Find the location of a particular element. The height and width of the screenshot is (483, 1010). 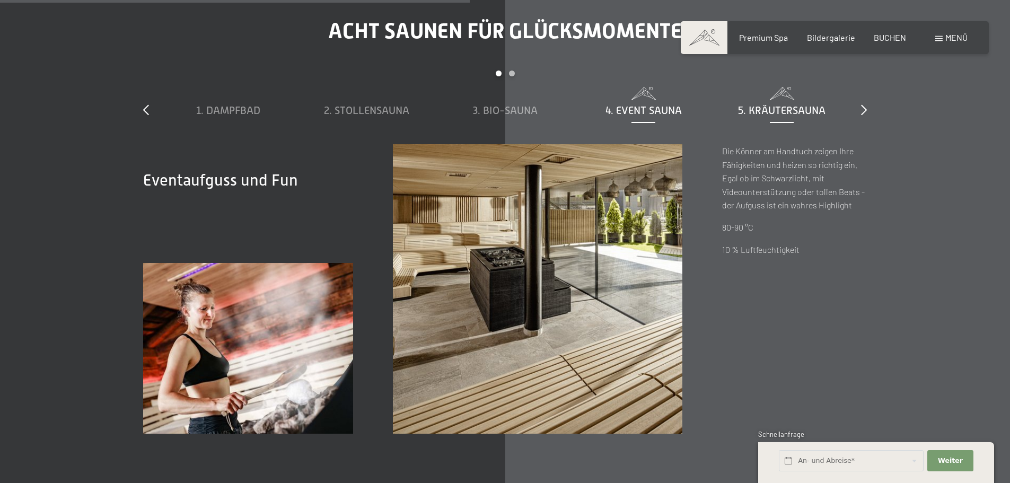

div: Carousel Pagination is located at coordinates (505, 78).